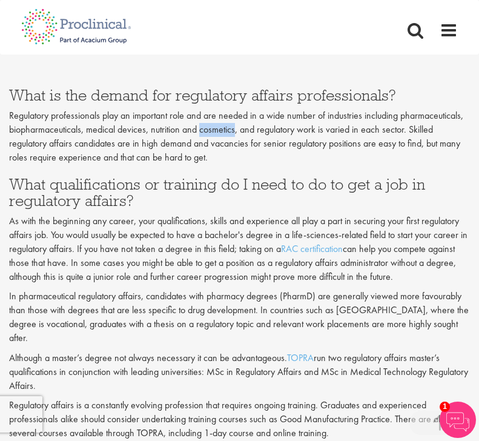 The width and height of the screenshot is (479, 441). Describe the element at coordinates (300, 357) in the screenshot. I see `a: TOPRA` at that location.